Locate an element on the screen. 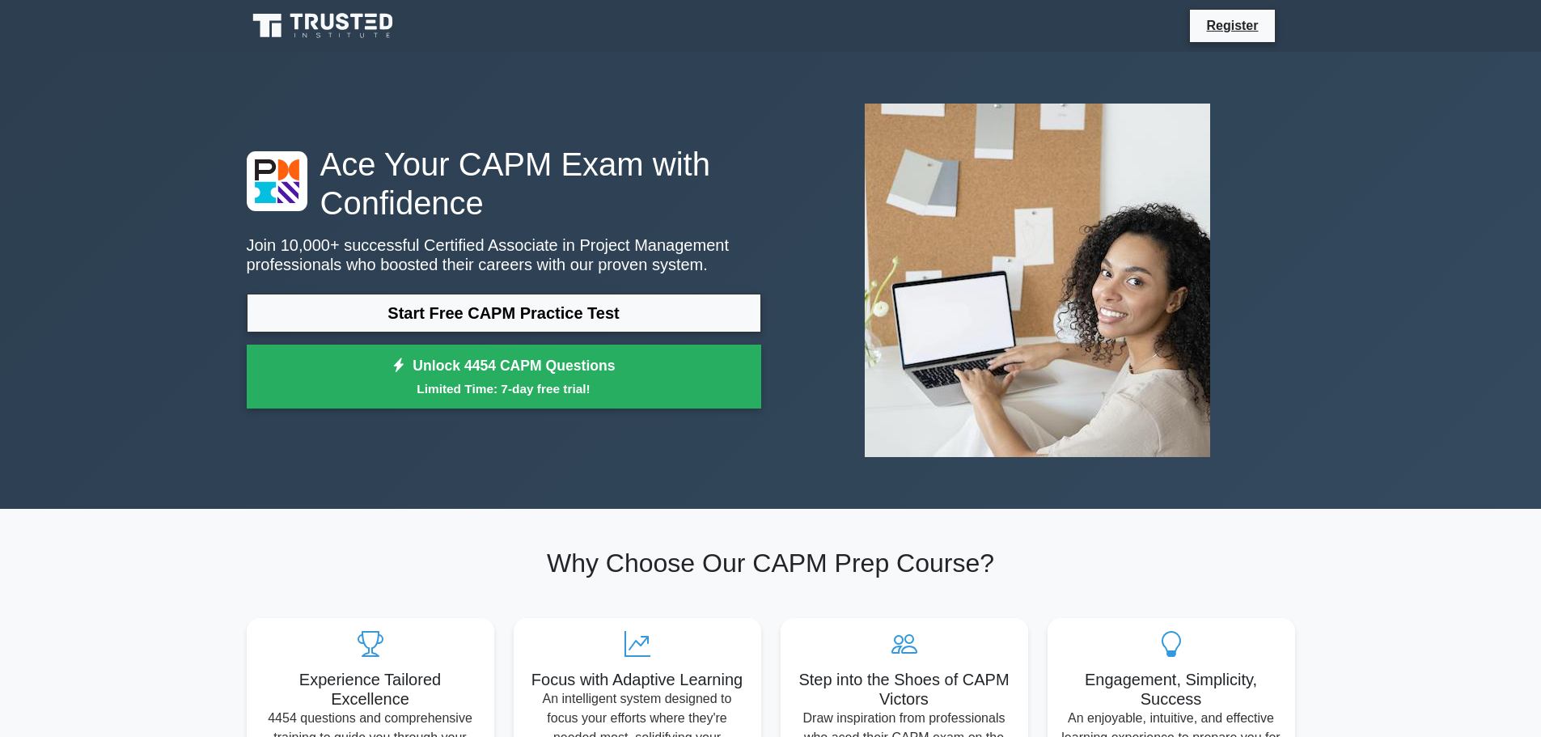  small: Limited Time: 7-day free trial! is located at coordinates (504, 388).